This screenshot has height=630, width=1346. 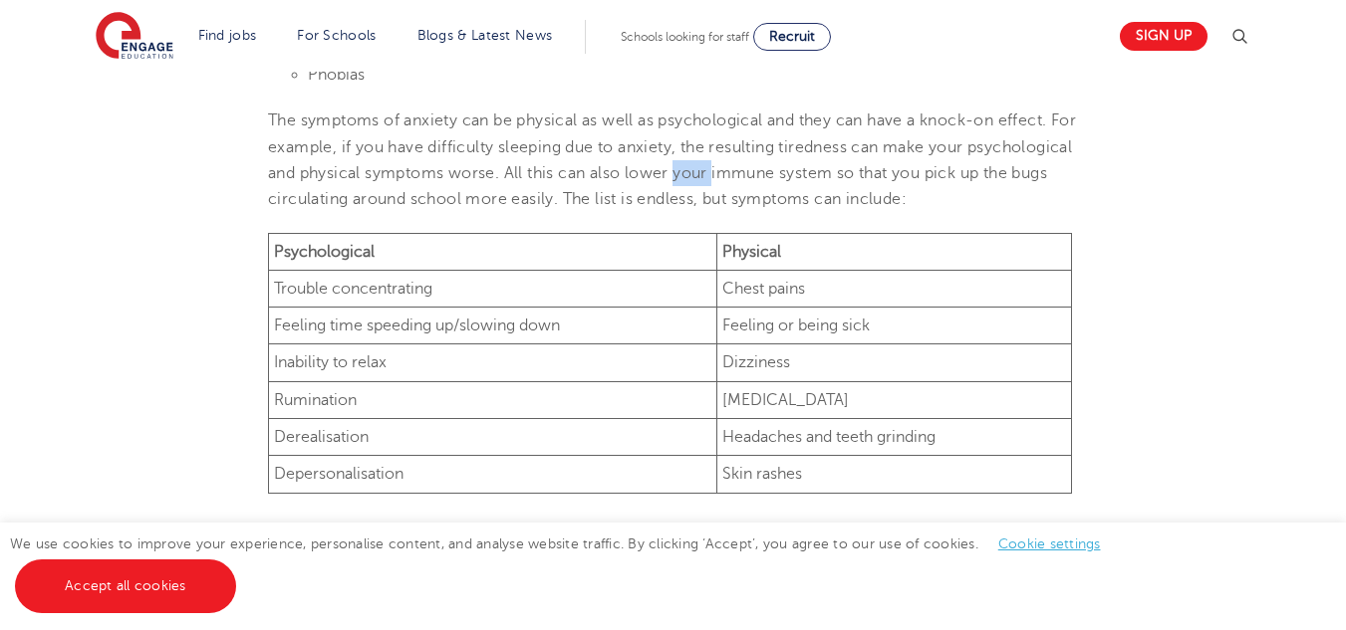 What do you see at coordinates (227, 35) in the screenshot?
I see `a: Find jobs` at bounding box center [227, 35].